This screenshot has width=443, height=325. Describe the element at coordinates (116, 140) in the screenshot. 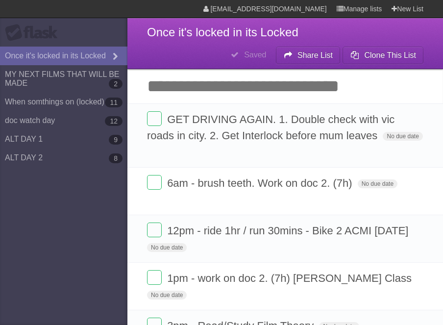

I see `b: 9` at that location.